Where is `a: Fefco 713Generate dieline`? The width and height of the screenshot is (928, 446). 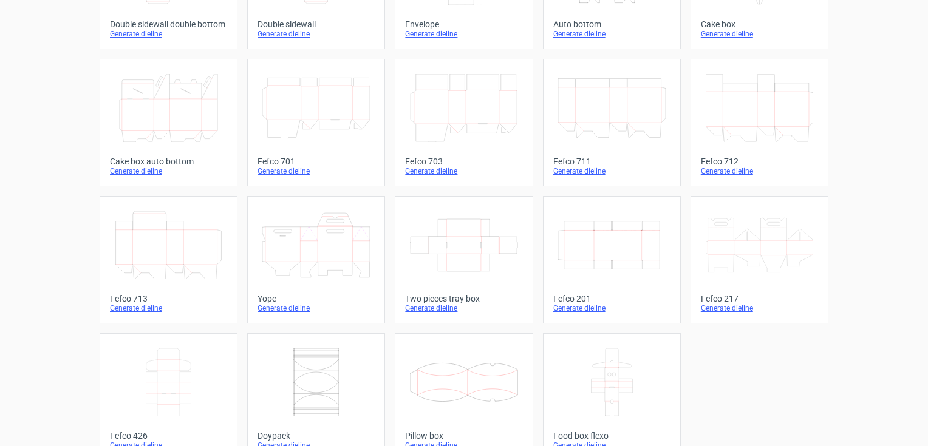 a: Fefco 713Generate dieline is located at coordinates (168, 260).